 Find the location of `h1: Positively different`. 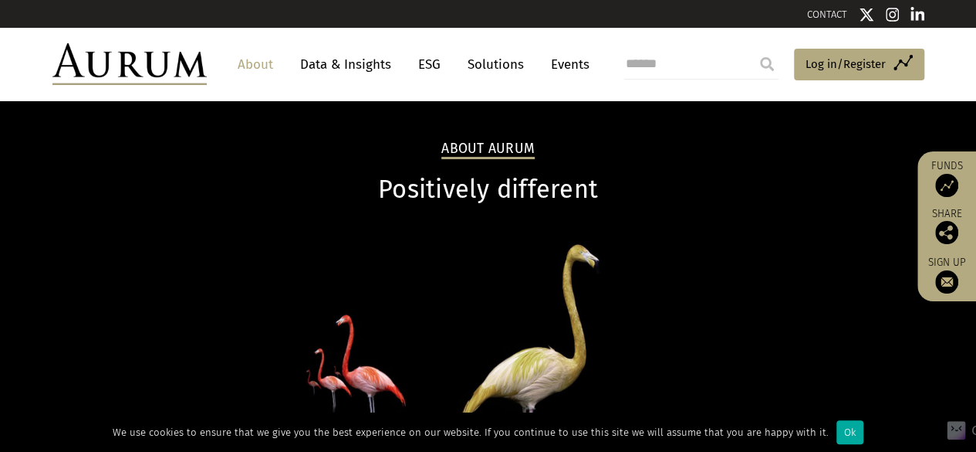

h1: Positively different is located at coordinates (489, 189).